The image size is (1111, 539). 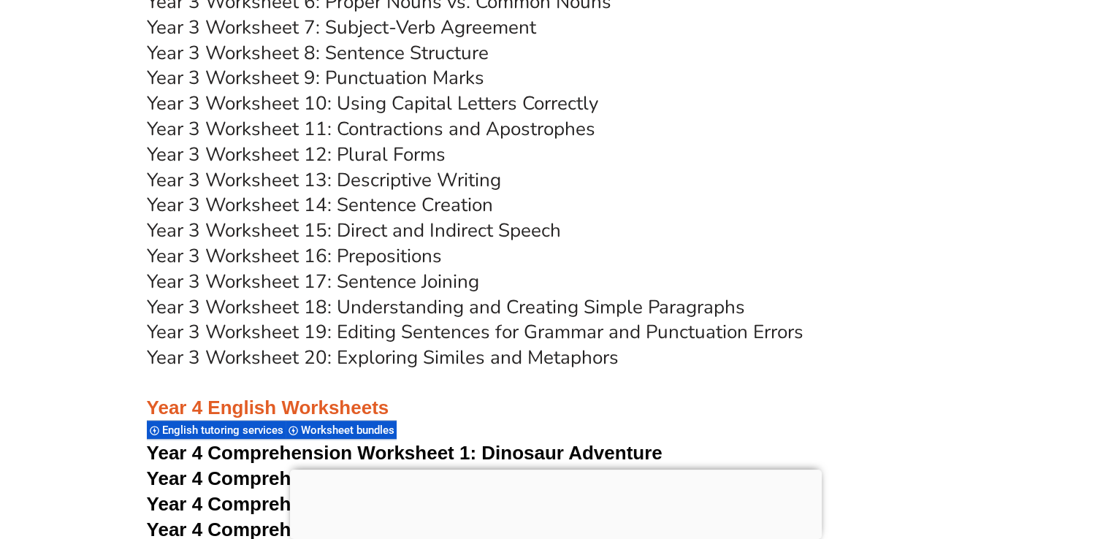 I want to click on span: Year 4 Comprehension Worksheet 2: Ancient Aztecs, so click(x=381, y=479).